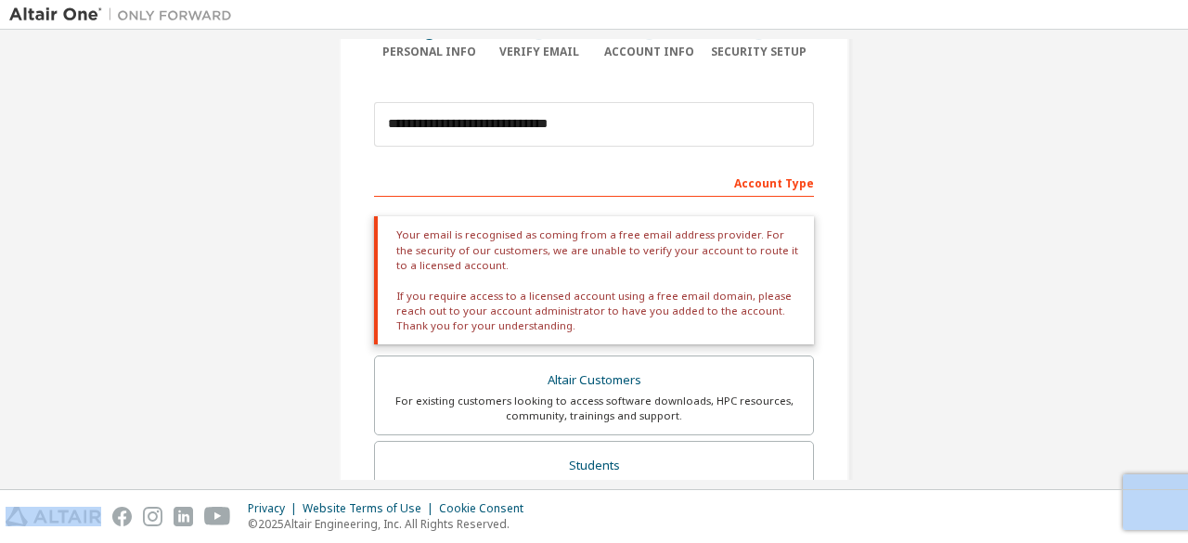 This screenshot has width=1188, height=543. What do you see at coordinates (429, 52) in the screenshot?
I see `div: Personal Info` at bounding box center [429, 52].